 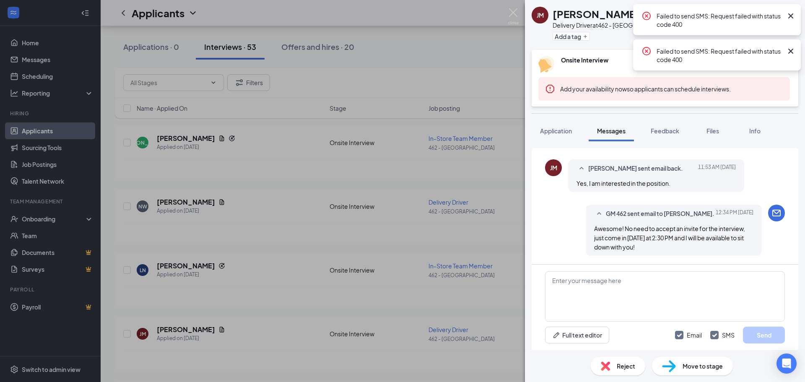 I want to click on span: Reject, so click(x=626, y=366).